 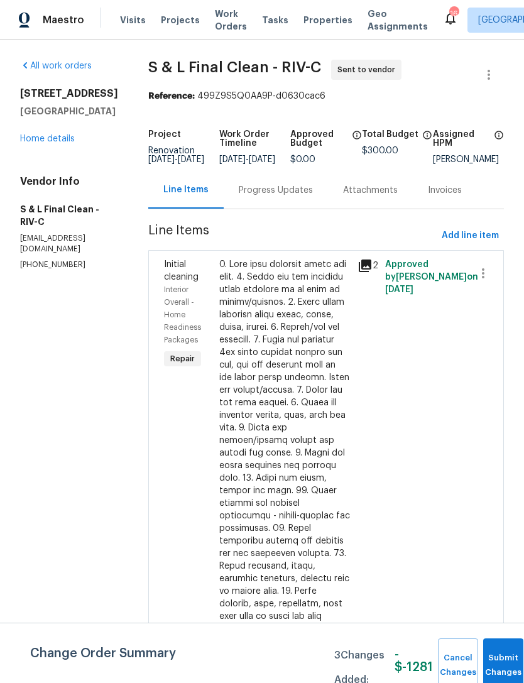 What do you see at coordinates (182, 359) in the screenshot?
I see `span: Repair` at bounding box center [182, 359].